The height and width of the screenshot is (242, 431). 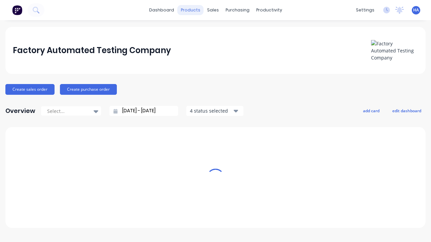 I want to click on div: Overview, so click(x=20, y=111).